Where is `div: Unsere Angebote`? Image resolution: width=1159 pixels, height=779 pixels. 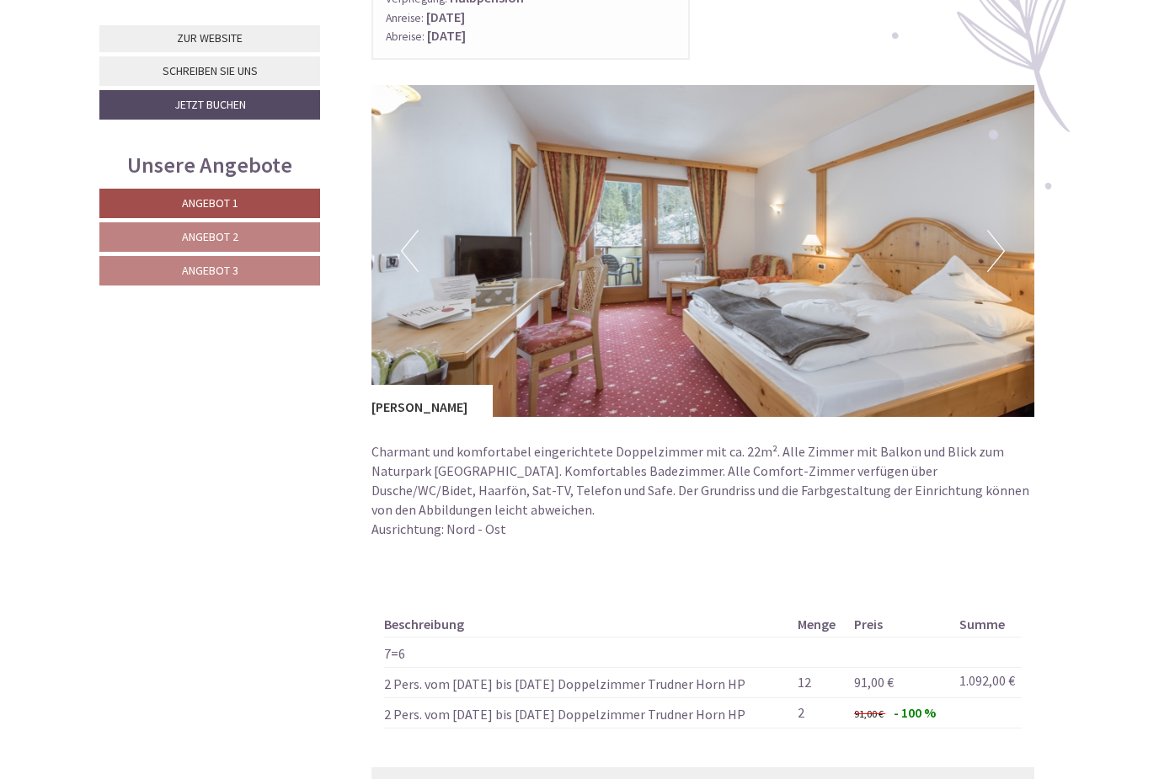 div: Unsere Angebote is located at coordinates (210, 164).